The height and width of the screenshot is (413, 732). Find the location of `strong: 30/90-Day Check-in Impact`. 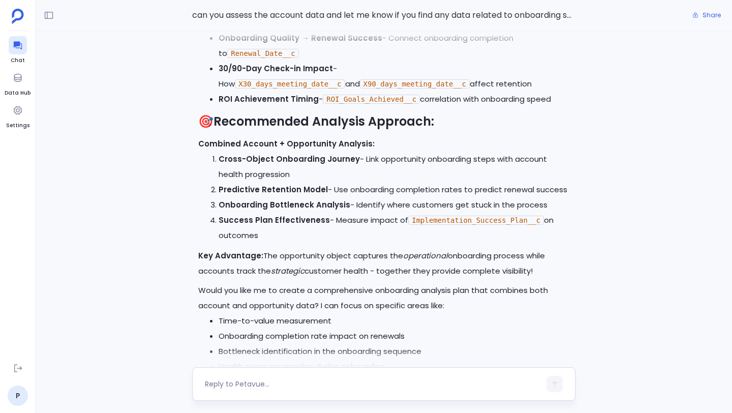

strong: 30/90-Day Check-in Impact is located at coordinates (275, 68).